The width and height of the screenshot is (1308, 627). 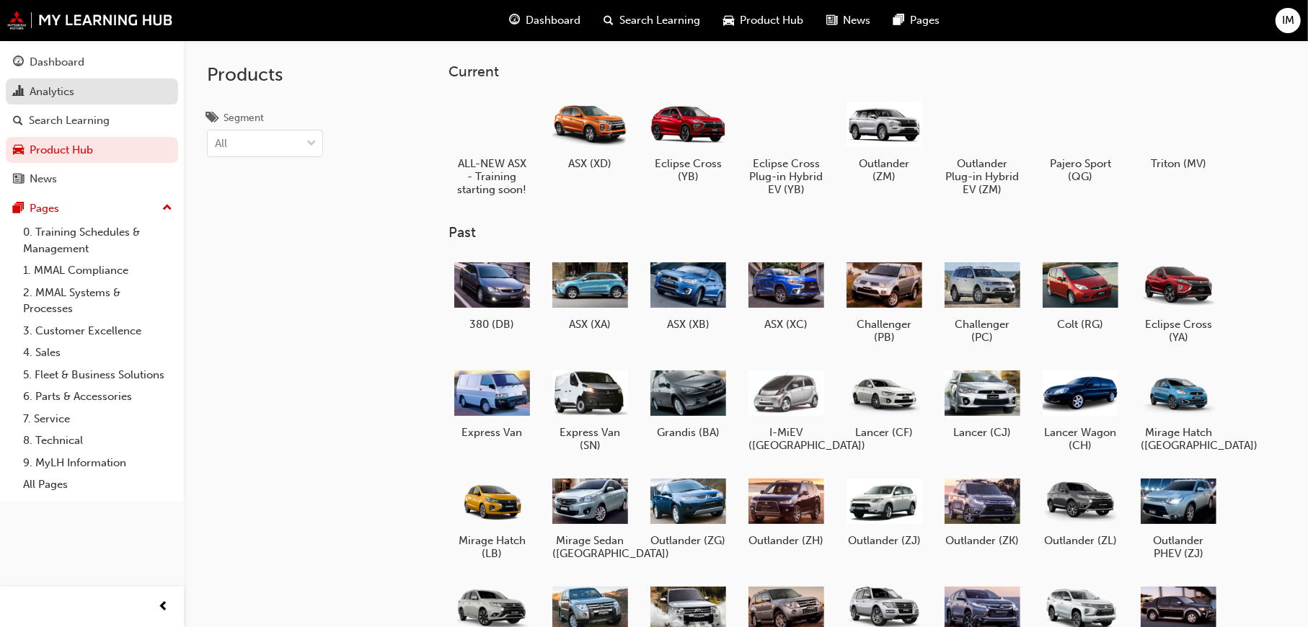 I want to click on a: Express Van, so click(x=492, y=403).